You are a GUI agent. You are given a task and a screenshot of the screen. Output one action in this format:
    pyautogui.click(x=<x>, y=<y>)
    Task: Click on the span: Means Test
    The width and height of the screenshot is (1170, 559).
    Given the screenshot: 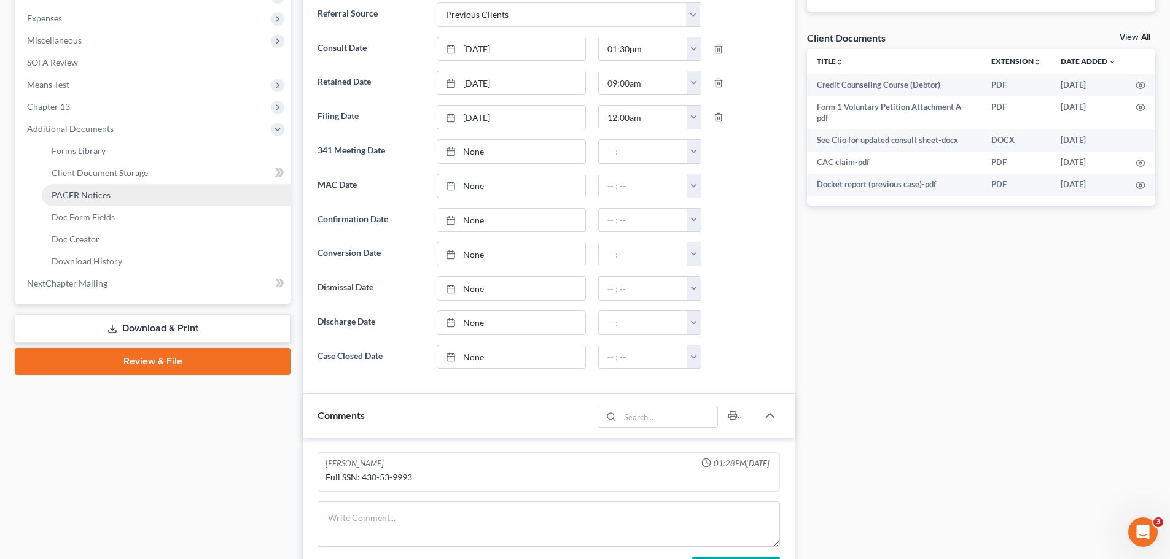 What is the action you would take?
    pyautogui.click(x=48, y=84)
    